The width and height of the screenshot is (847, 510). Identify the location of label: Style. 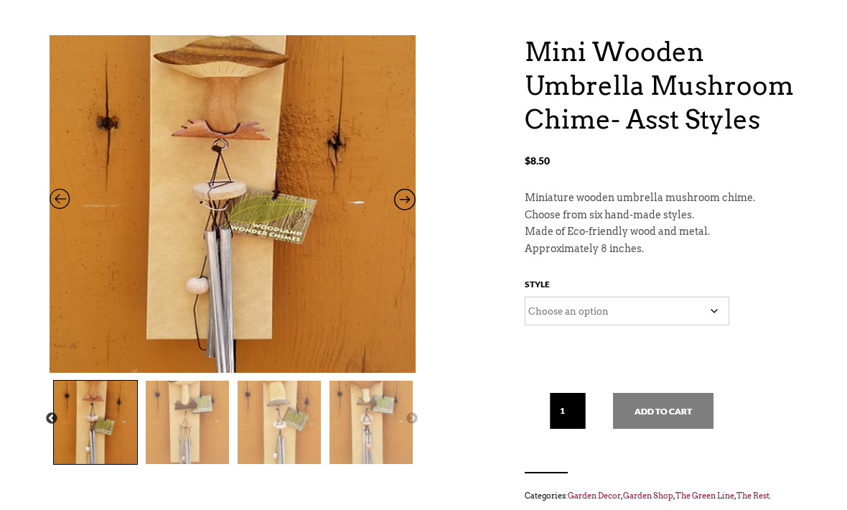
(537, 286).